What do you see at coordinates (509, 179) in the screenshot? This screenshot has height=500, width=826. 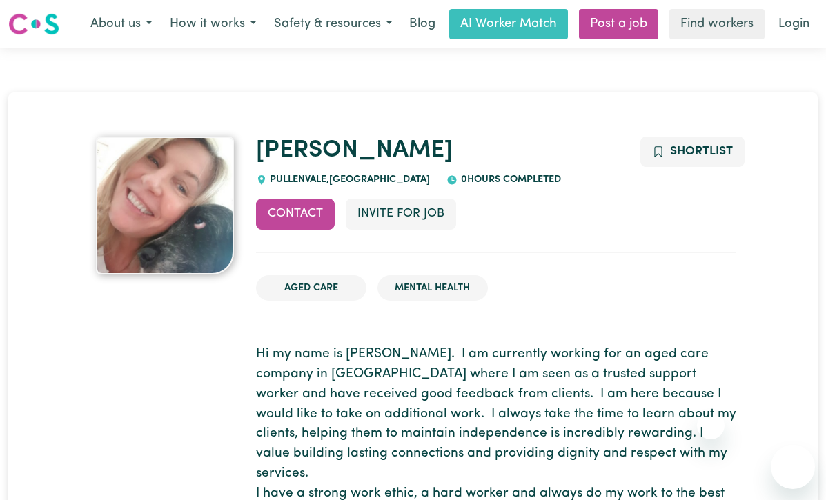 I see `span: 0 hours completed` at bounding box center [509, 179].